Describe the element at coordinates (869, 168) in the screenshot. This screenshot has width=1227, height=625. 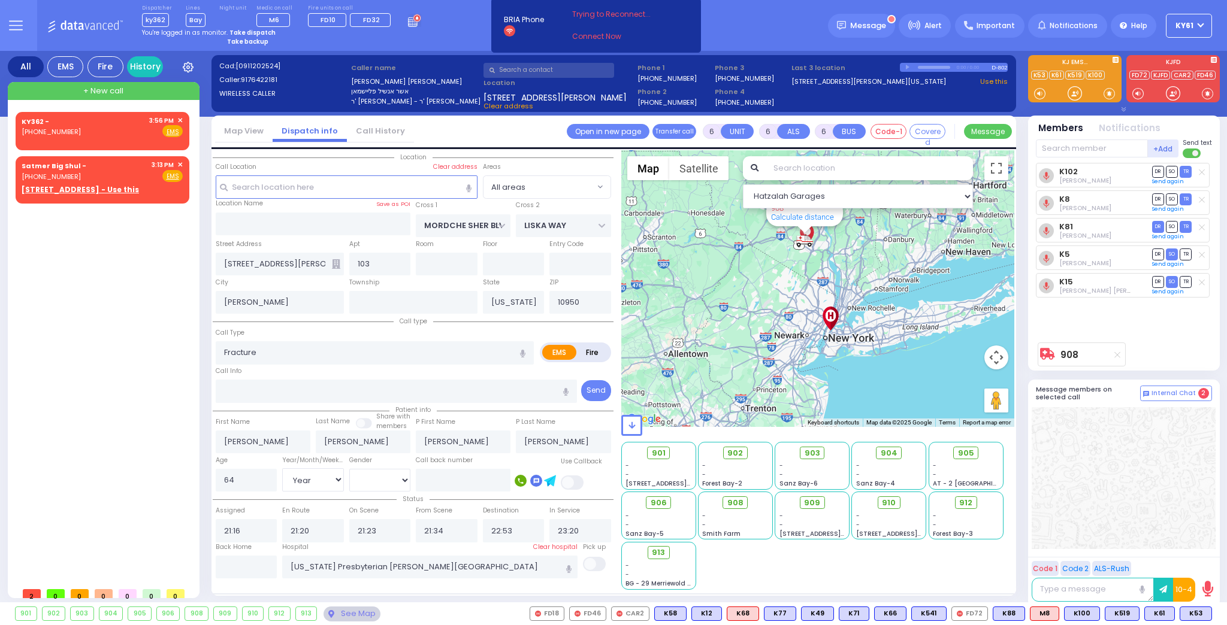
I see `input: Search location` at that location.